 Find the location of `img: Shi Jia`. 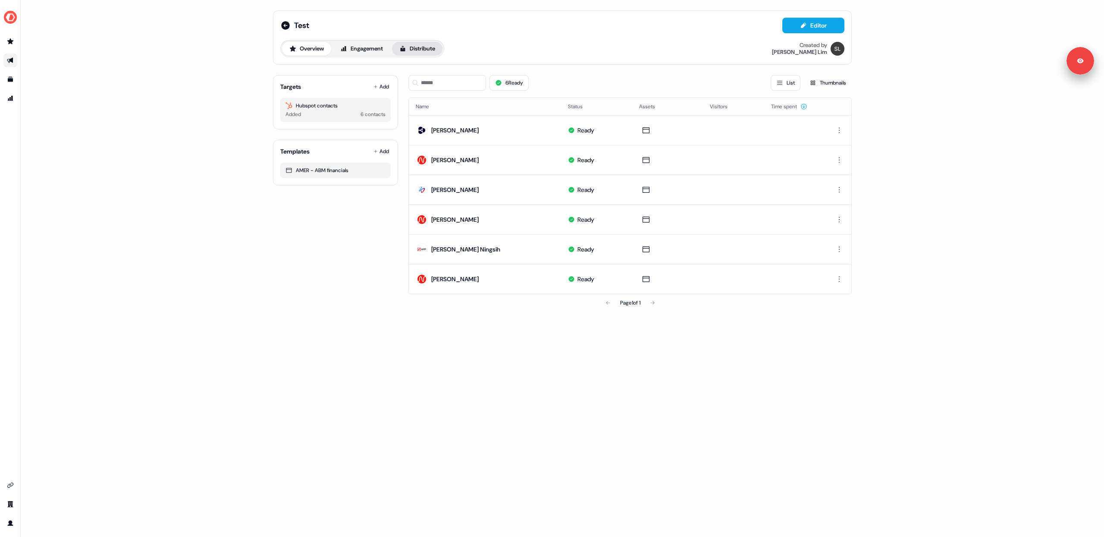

img: Shi Jia is located at coordinates (837, 49).